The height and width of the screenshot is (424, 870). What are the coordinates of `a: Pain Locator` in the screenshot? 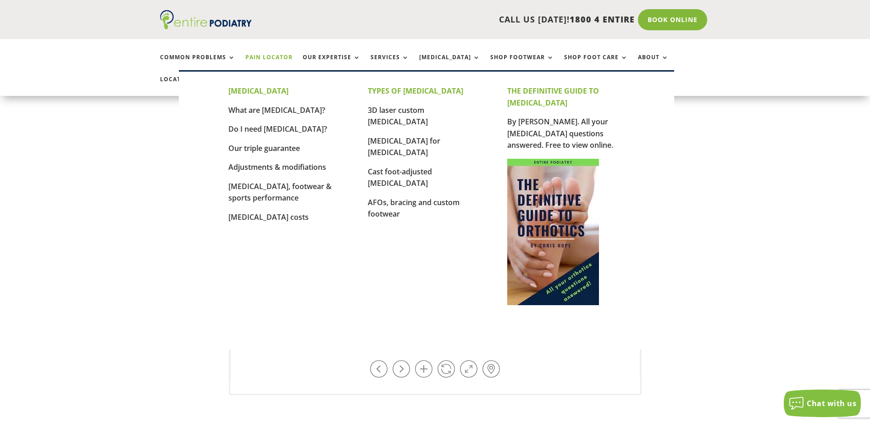 It's located at (269, 64).